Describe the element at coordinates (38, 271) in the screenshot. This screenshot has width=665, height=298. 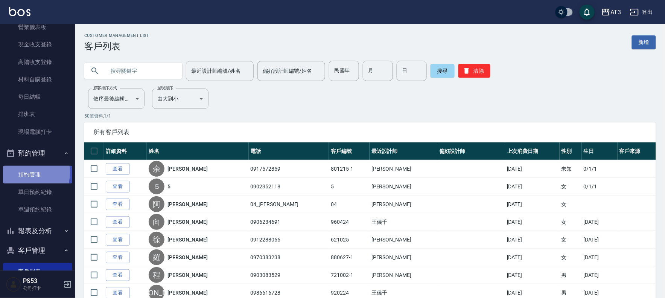
I see `a: 客戶列表` at that location.